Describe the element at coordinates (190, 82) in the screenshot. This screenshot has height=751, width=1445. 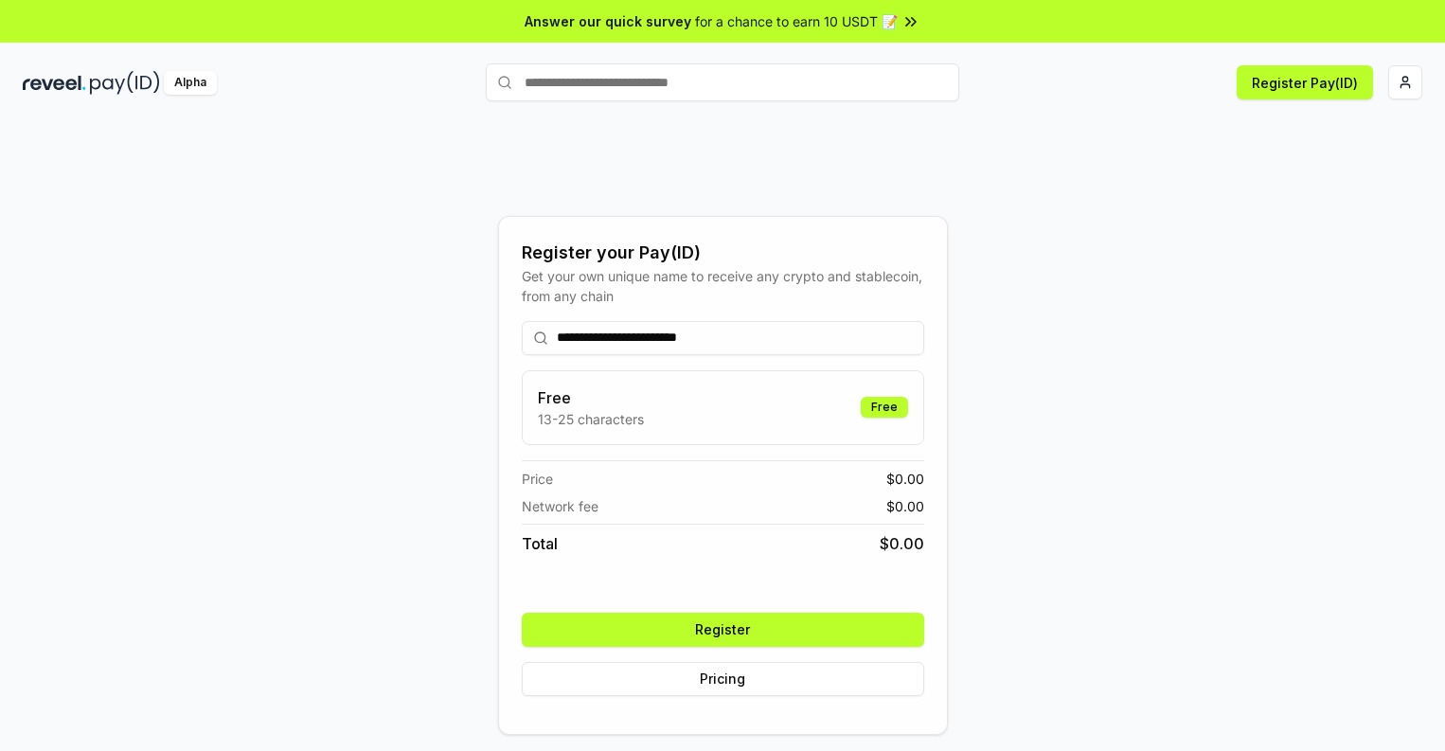
I see `div: Alpha` at that location.